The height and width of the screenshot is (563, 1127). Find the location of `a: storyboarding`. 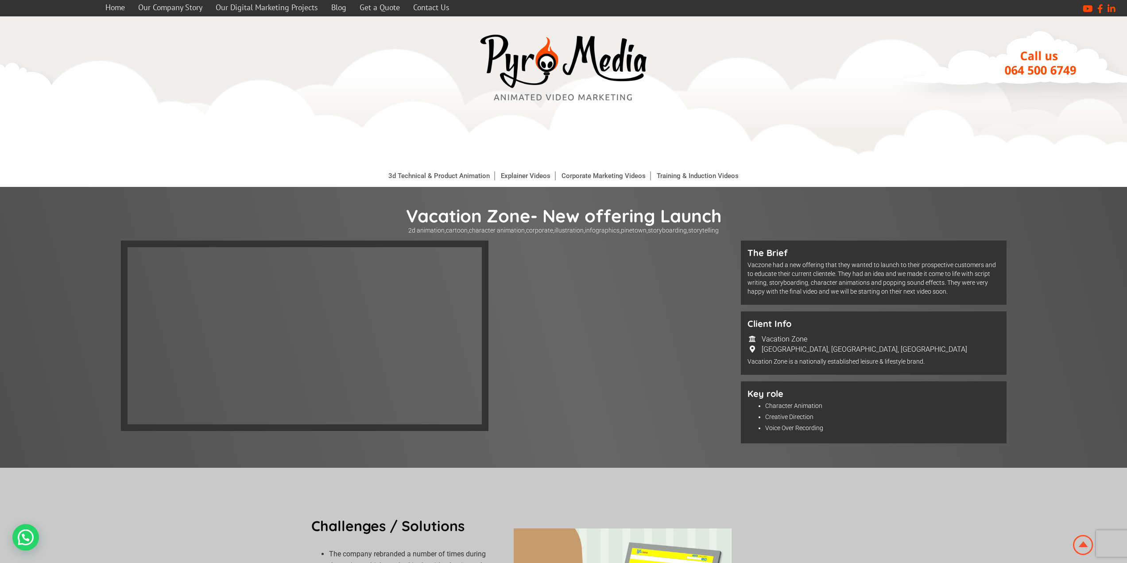

a: storyboarding is located at coordinates (667, 230).